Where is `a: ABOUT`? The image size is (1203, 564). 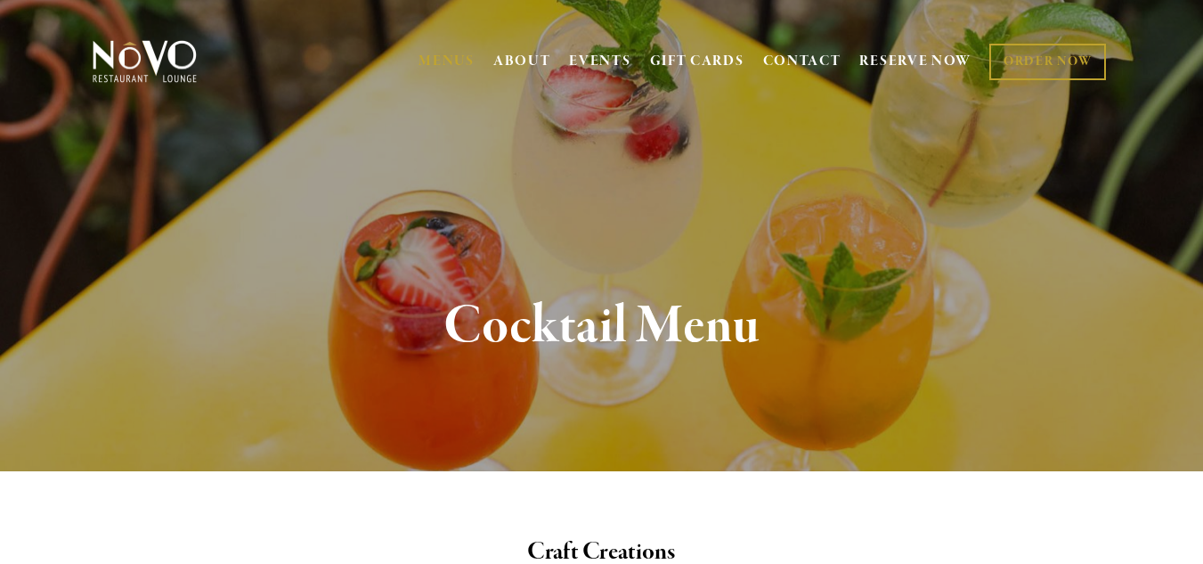 a: ABOUT is located at coordinates (522, 61).